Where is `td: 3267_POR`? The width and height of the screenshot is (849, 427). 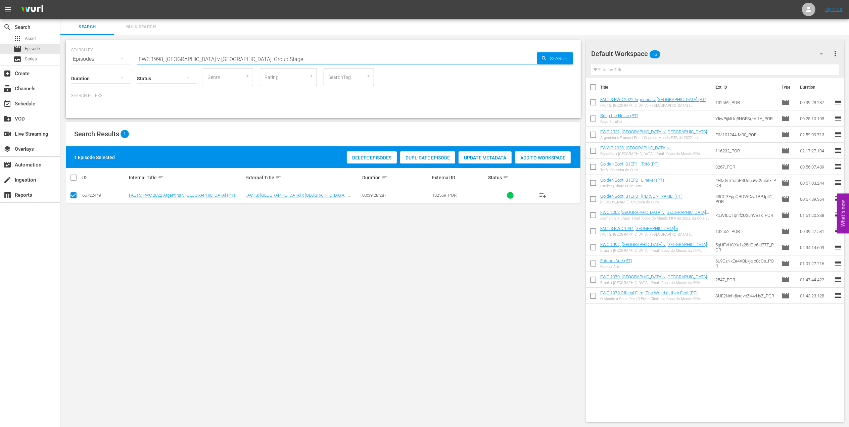
td: 3267_POR is located at coordinates (746, 167).